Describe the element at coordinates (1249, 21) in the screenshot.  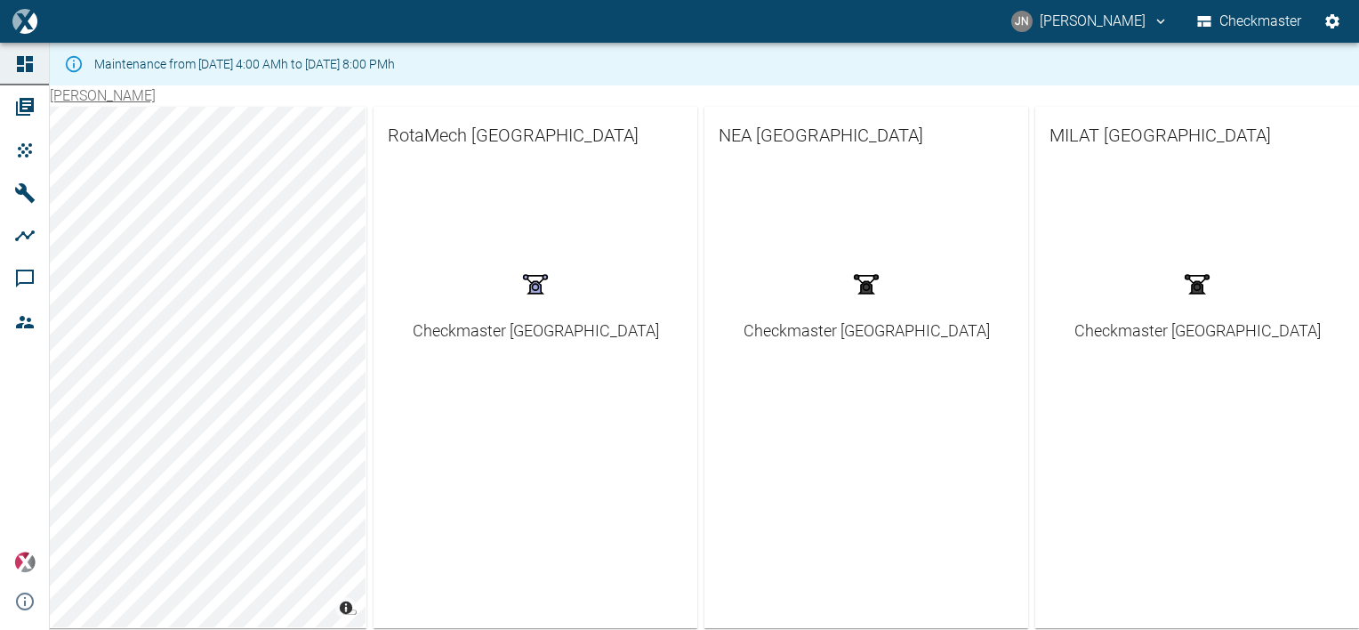
I see `button: Checkmaster` at that location.